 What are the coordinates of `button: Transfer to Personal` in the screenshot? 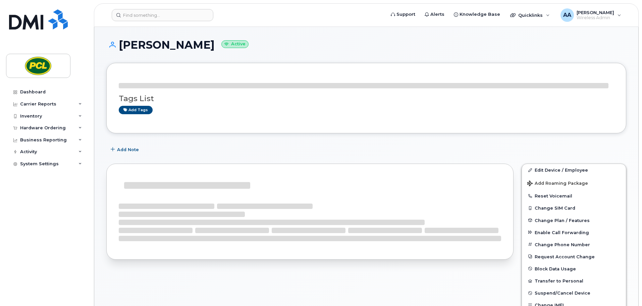 It's located at (574, 281).